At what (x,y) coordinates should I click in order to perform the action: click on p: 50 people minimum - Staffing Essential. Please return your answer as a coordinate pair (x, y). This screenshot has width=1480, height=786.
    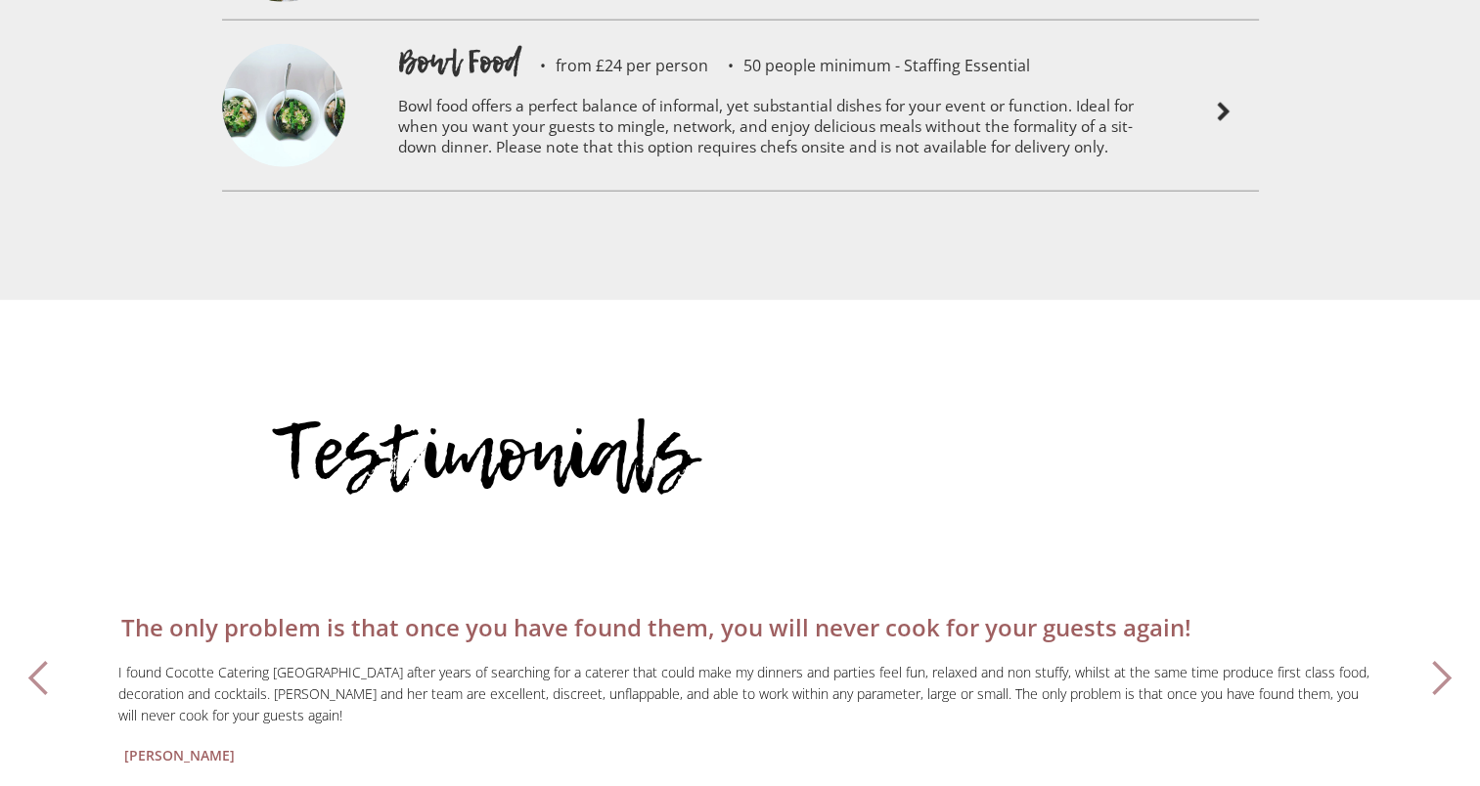
    Looking at the image, I should click on (869, 66).